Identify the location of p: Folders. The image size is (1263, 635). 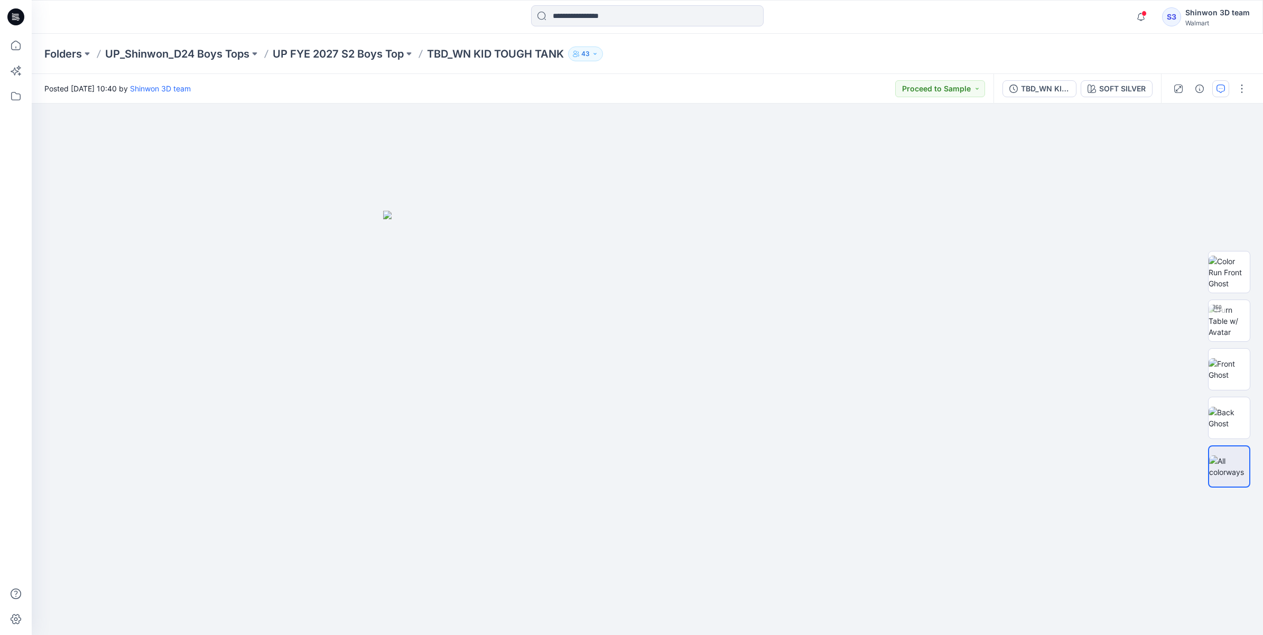
(63, 54).